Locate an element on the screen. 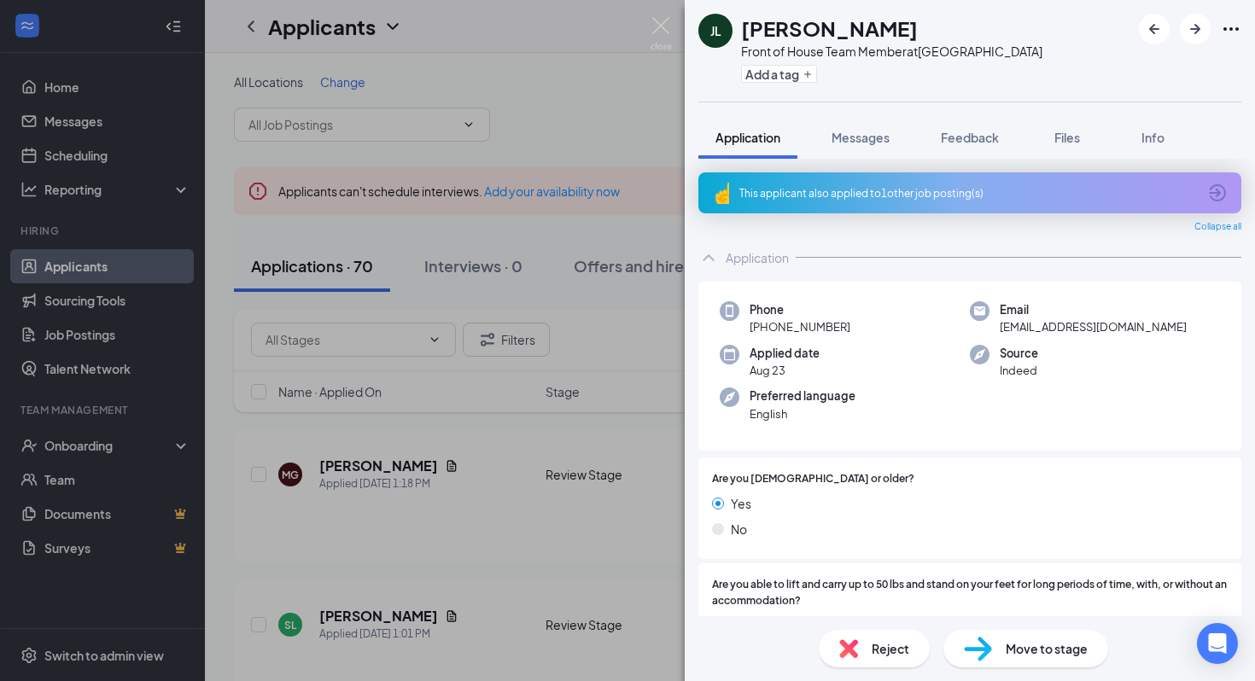 Image resolution: width=1255 pixels, height=681 pixels. svg: ArrowCircle is located at coordinates (1217, 193).